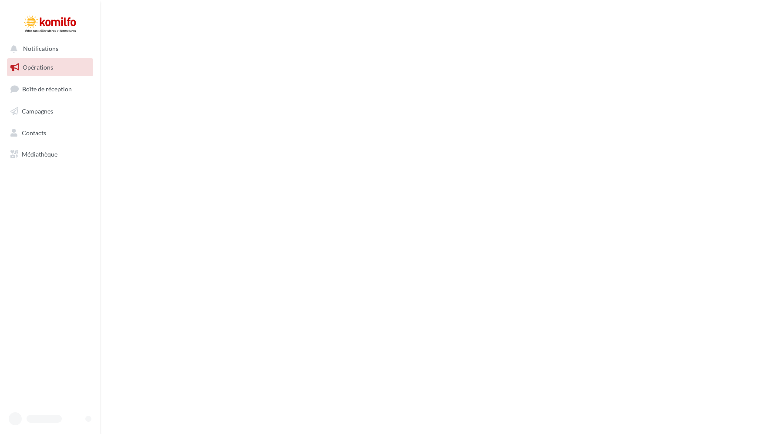 The height and width of the screenshot is (434, 780). What do you see at coordinates (50, 67) in the screenshot?
I see `a: Opérations` at bounding box center [50, 67].